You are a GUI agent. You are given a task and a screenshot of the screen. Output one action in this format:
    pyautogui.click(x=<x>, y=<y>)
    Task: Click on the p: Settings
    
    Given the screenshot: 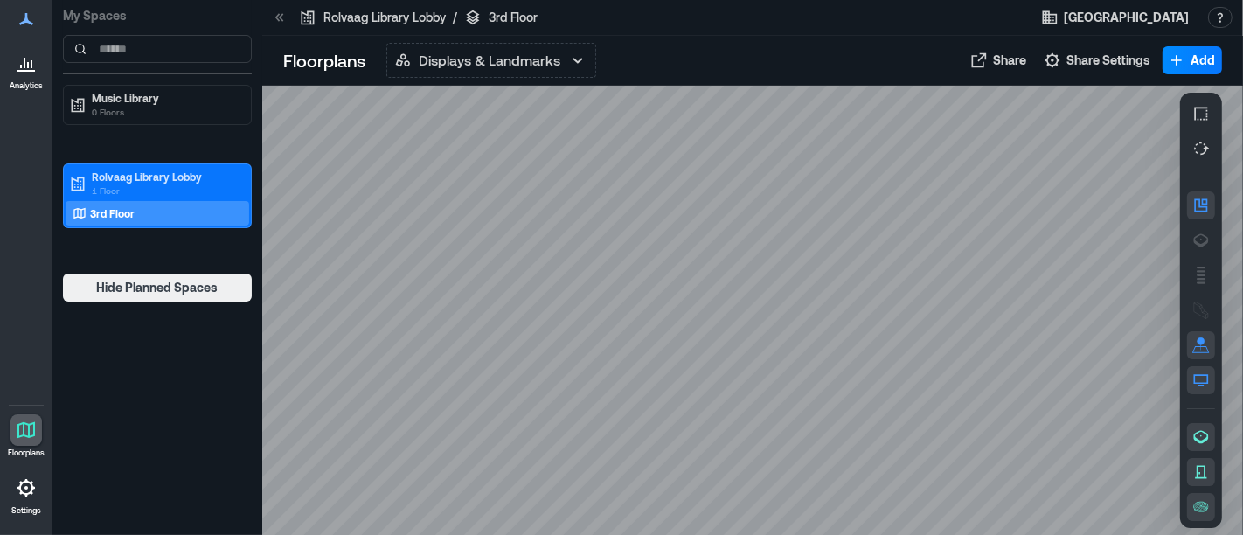 What is the action you would take?
    pyautogui.click(x=26, y=511)
    